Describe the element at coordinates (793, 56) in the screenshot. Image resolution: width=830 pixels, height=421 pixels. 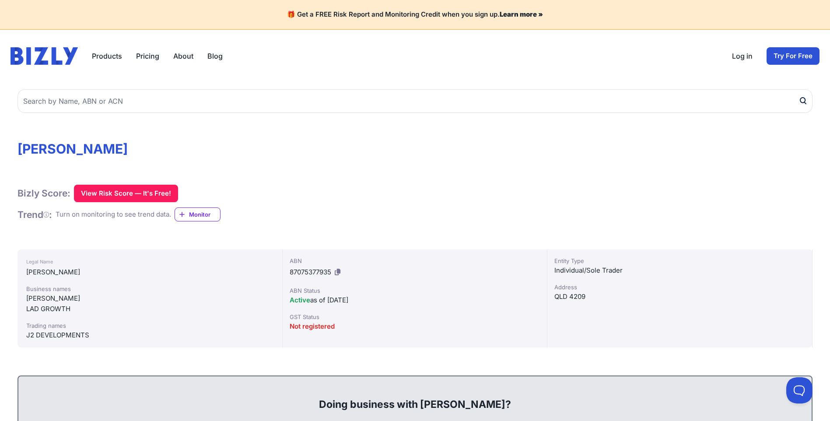
I see `a: Try For Free` at that location.